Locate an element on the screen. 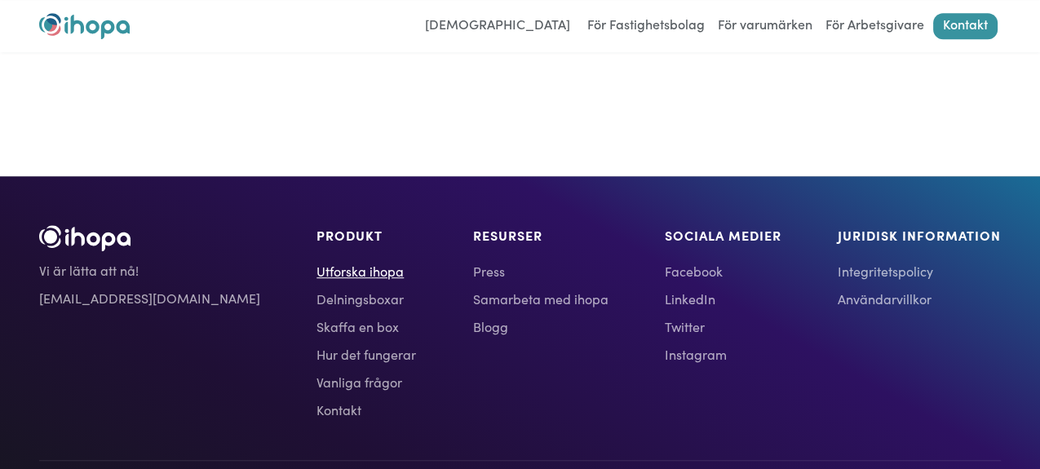  h2: JURIDISK INFORMATION is located at coordinates (920, 235).